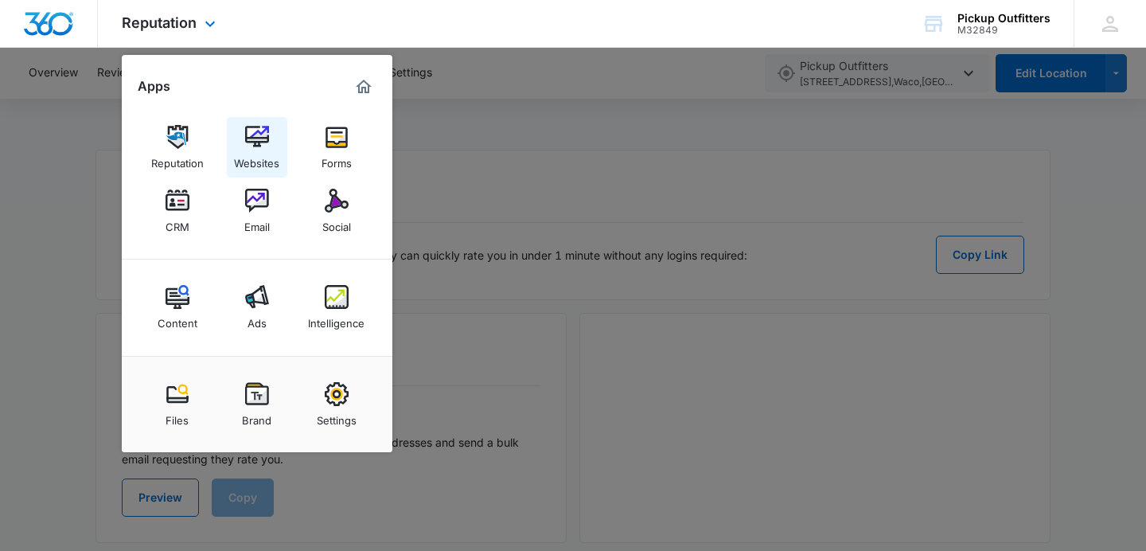 This screenshot has height=551, width=1146. What do you see at coordinates (337, 147) in the screenshot?
I see `a: Forms` at bounding box center [337, 147].